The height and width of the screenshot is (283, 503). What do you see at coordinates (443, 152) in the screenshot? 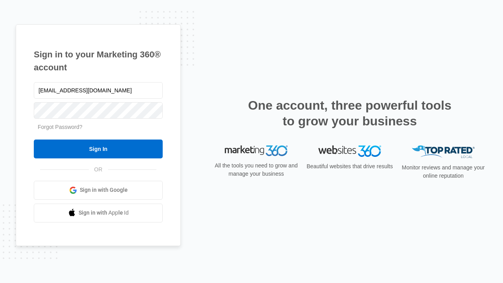
I see `img: Top Rated Local` at bounding box center [443, 152].